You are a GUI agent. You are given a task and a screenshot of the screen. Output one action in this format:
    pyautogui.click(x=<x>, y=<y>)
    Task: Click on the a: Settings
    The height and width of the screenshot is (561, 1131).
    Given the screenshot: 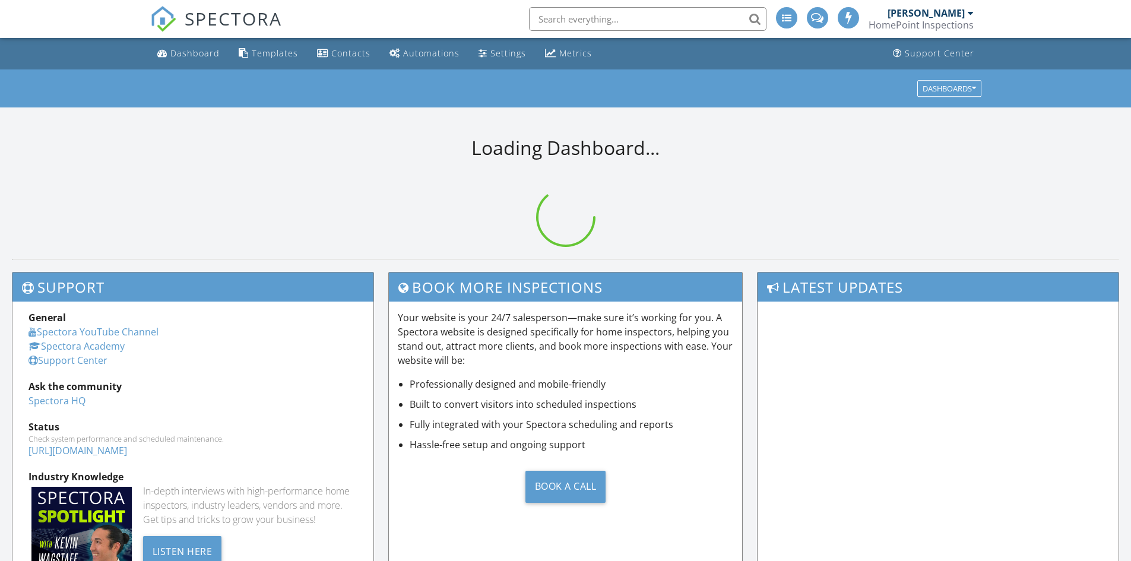 What is the action you would take?
    pyautogui.click(x=502, y=53)
    